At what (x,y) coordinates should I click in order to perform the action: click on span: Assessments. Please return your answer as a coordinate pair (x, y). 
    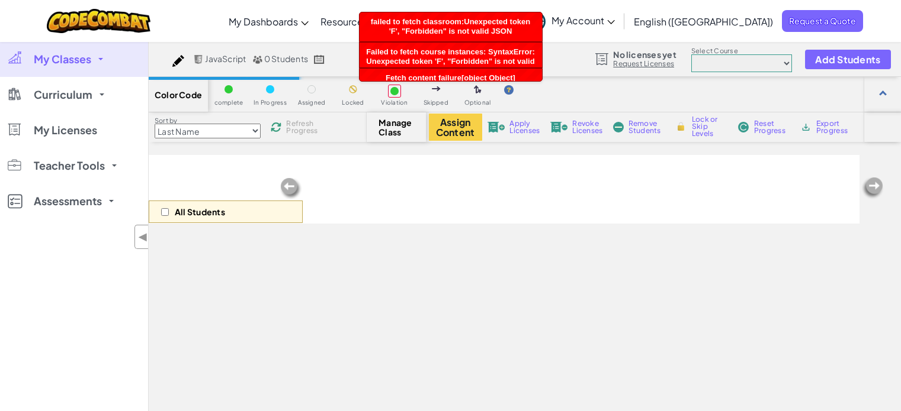
    Looking at the image, I should click on (67, 201).